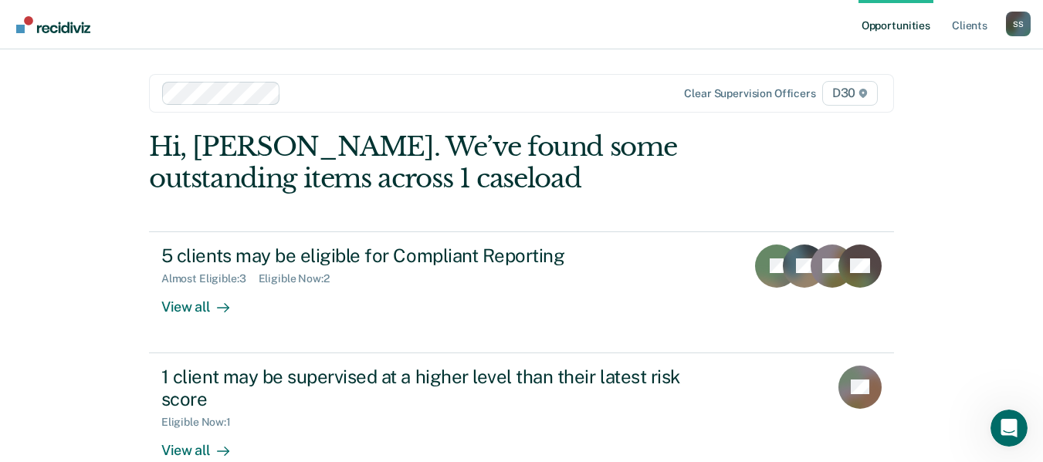 The image size is (1043, 462). What do you see at coordinates (1018, 24) in the screenshot?
I see `button: Profile dropdown button` at bounding box center [1018, 24].